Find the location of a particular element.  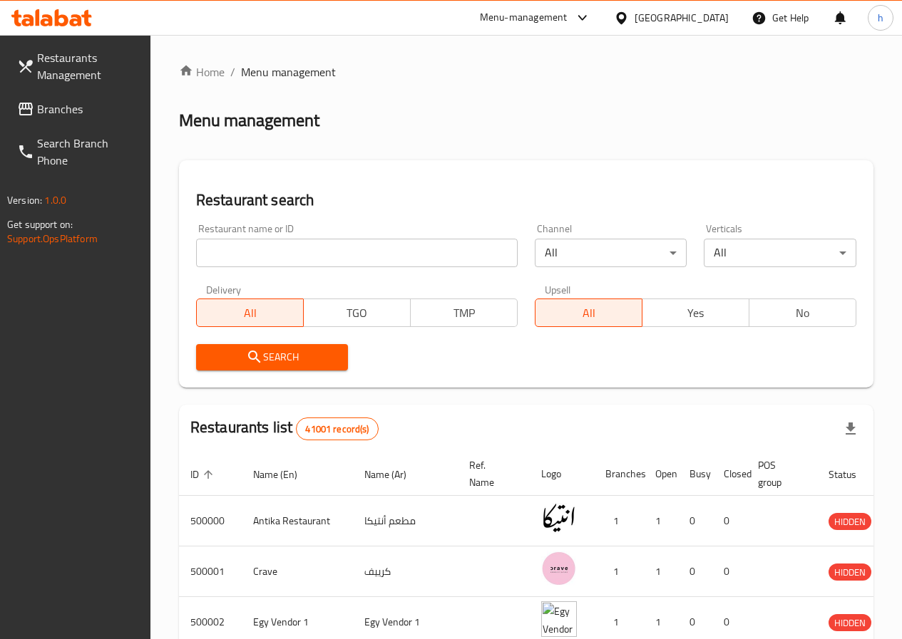

span: TMP is located at coordinates (464, 313).